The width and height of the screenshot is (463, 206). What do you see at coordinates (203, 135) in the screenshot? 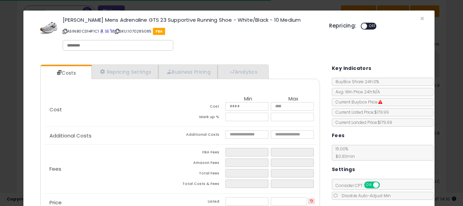
I see `td: Additional Costs` at bounding box center [203, 135].